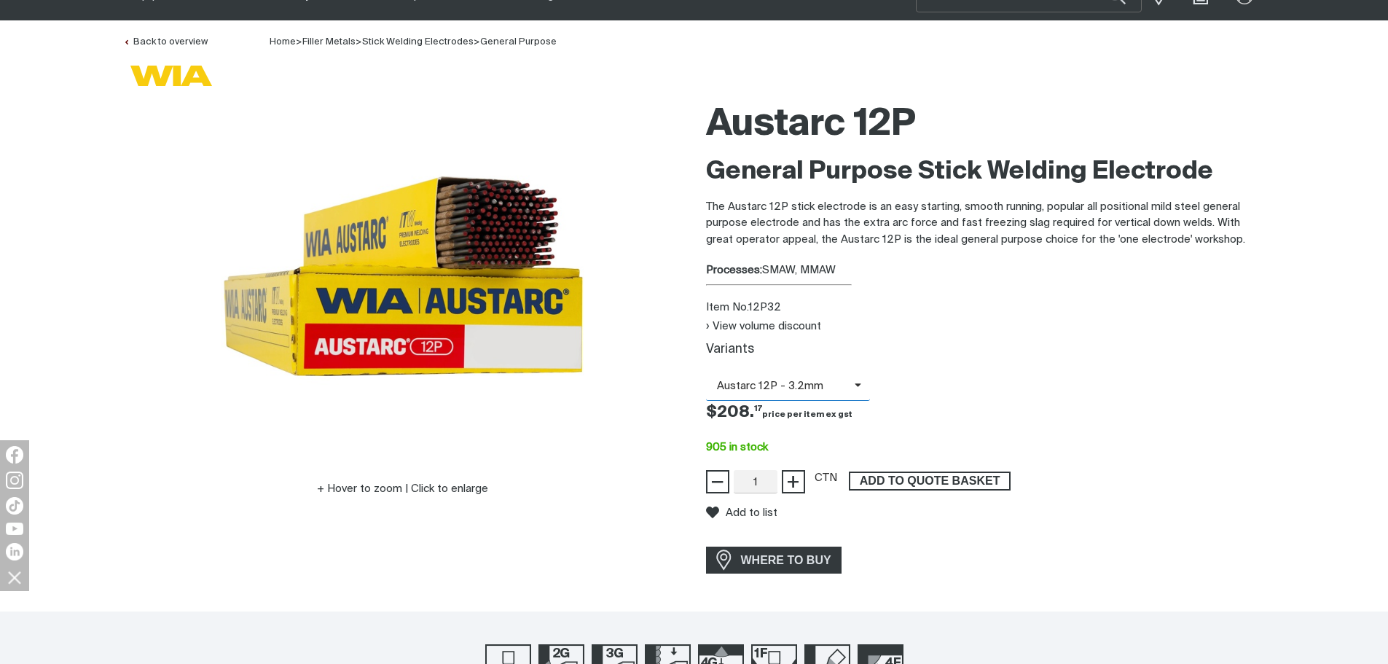 The image size is (1388, 664). What do you see at coordinates (780, 386) in the screenshot?
I see `span: Austarc 12P - 3.2mm` at bounding box center [780, 386].